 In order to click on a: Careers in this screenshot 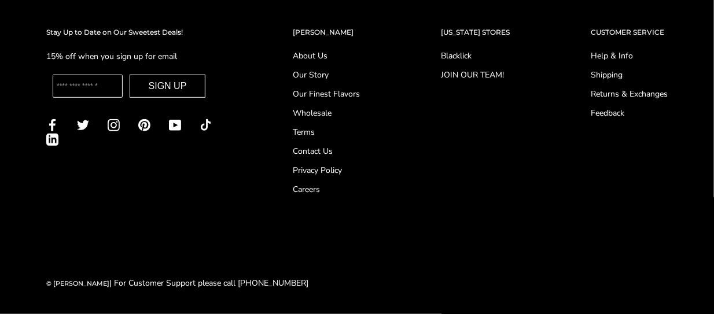, I will do `click(326, 189)`.